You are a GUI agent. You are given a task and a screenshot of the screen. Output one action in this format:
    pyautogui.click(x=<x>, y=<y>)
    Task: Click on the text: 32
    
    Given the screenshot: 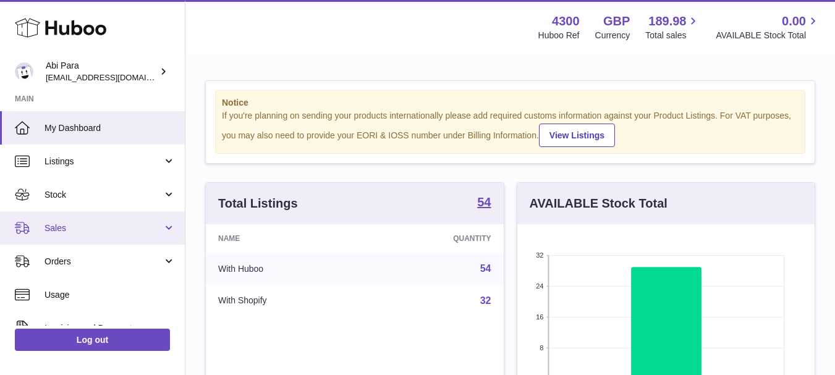 What is the action you would take?
    pyautogui.click(x=540, y=255)
    